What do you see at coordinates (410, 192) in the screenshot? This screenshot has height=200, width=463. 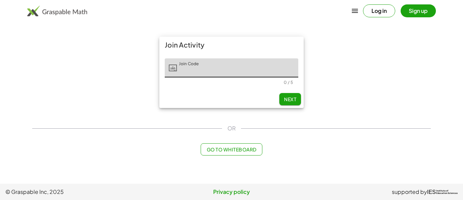 I see `span: supported by` at bounding box center [410, 192].